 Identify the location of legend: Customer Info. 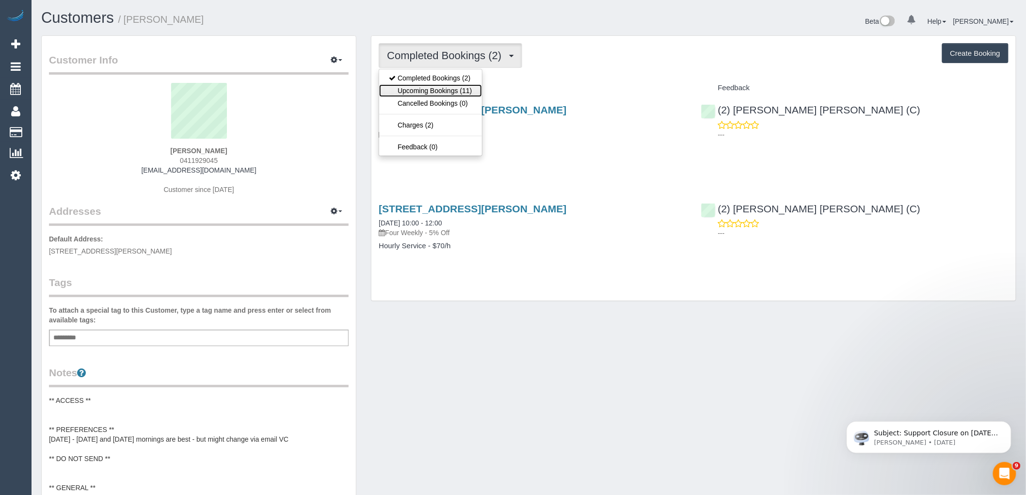
(199, 64).